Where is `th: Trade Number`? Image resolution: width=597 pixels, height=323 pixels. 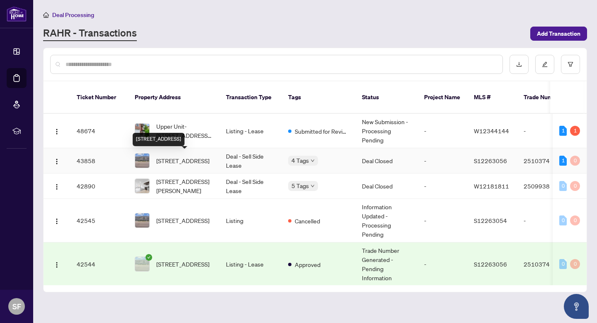 th: Trade Number is located at coordinates (546, 97).